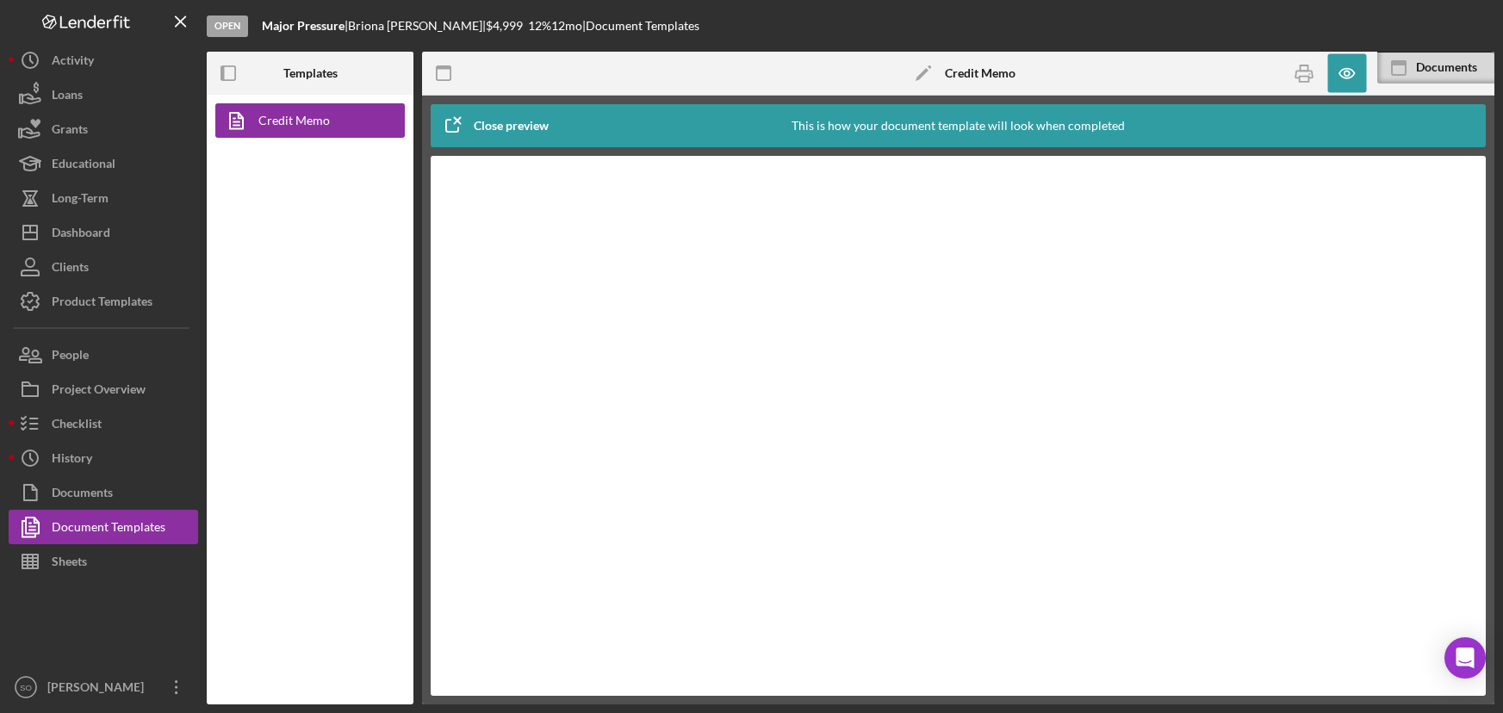 This screenshot has width=1503, height=713. I want to click on button: Document Templates, so click(103, 527).